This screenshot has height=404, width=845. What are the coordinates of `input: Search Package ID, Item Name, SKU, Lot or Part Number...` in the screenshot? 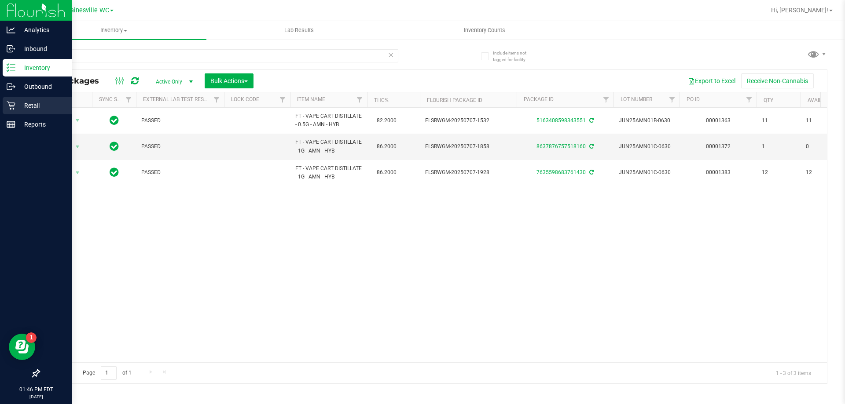 It's located at (218, 56).